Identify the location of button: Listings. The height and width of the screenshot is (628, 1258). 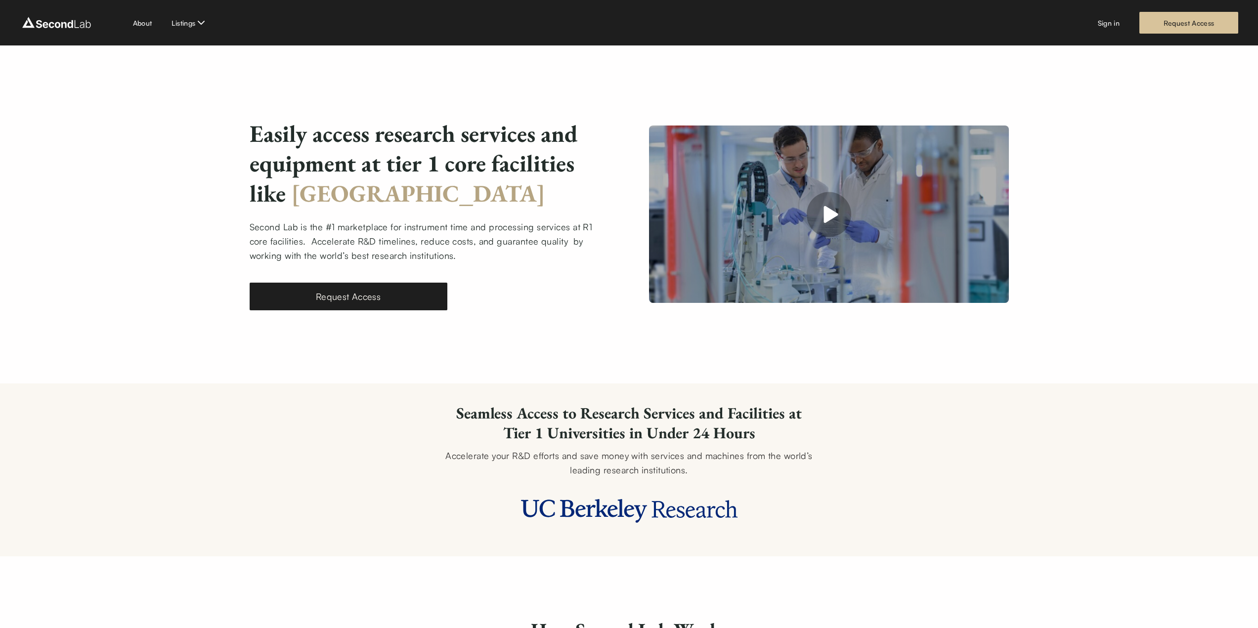
(189, 23).